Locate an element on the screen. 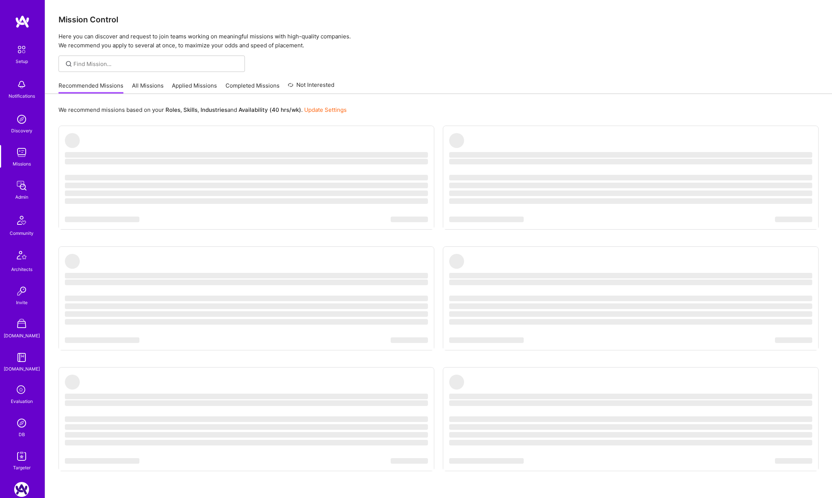 The height and width of the screenshot is (498, 832). div: Admin is located at coordinates (22, 197).